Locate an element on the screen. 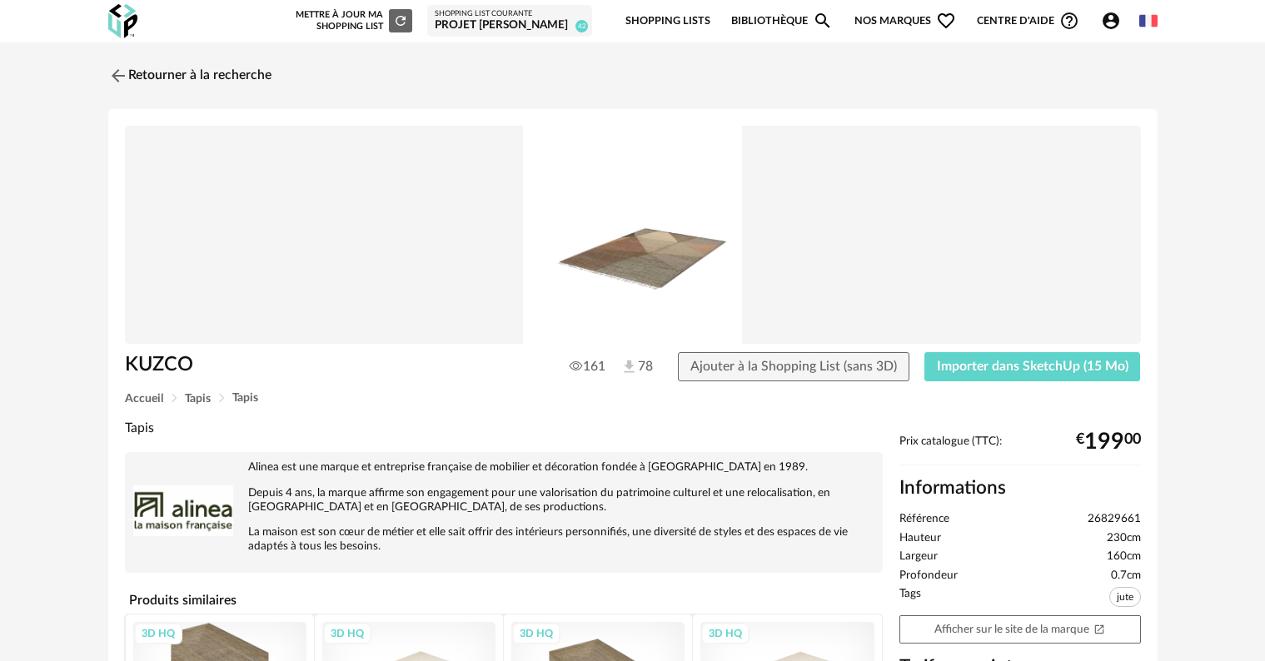 Image resolution: width=1265 pixels, height=661 pixels. span: 230cm is located at coordinates (1123, 539).